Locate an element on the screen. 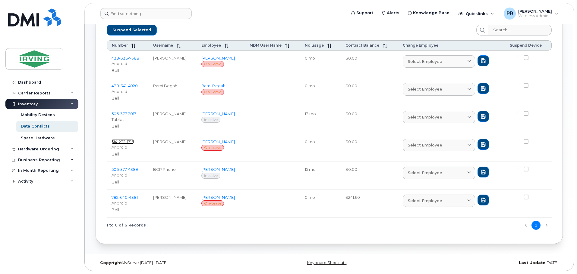  td: Rami Begah is located at coordinates (172, 92).